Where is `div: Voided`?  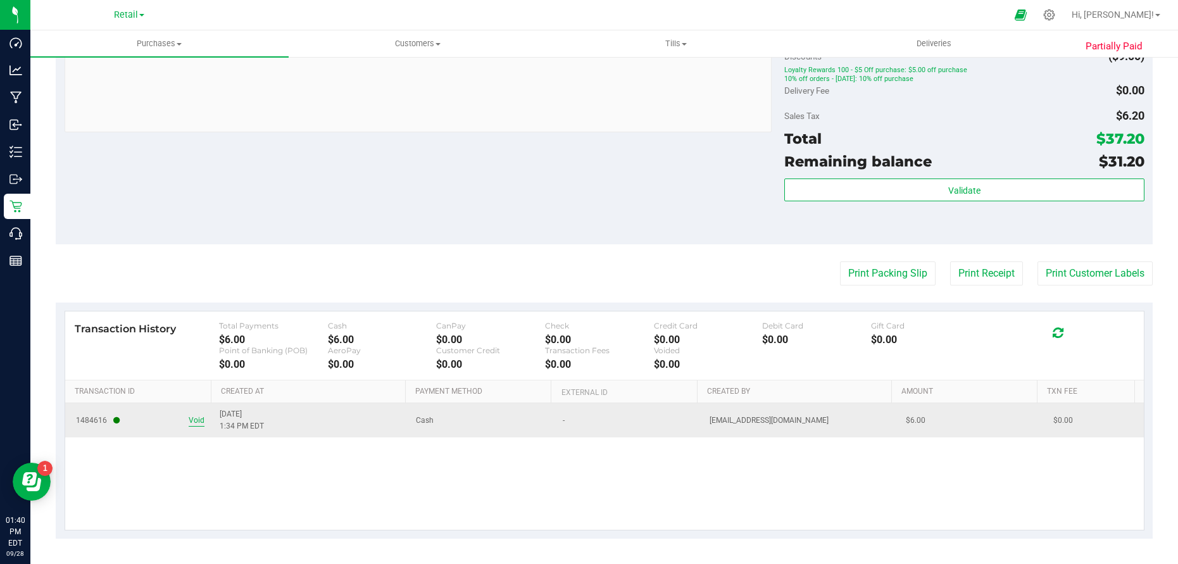 div: Voided is located at coordinates (708, 350).